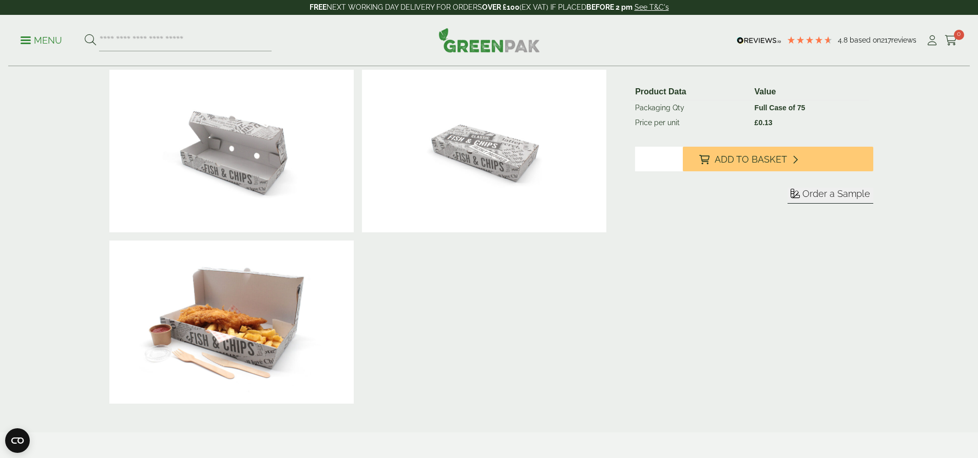  I want to click on strong: Full Case of 75, so click(780, 108).